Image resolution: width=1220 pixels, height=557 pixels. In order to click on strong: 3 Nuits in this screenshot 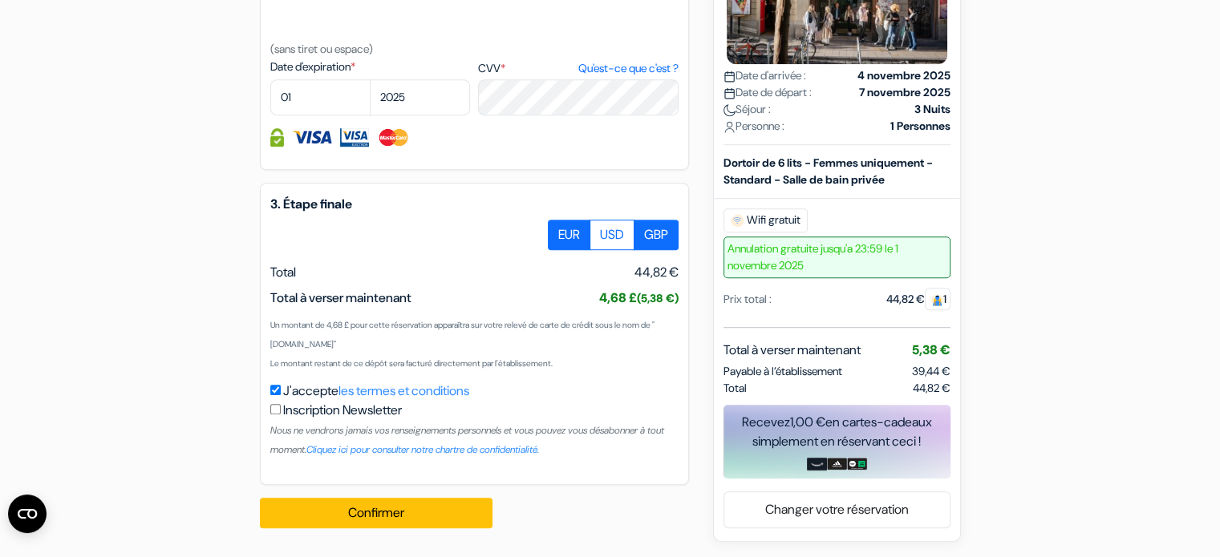, I will do `click(932, 108)`.